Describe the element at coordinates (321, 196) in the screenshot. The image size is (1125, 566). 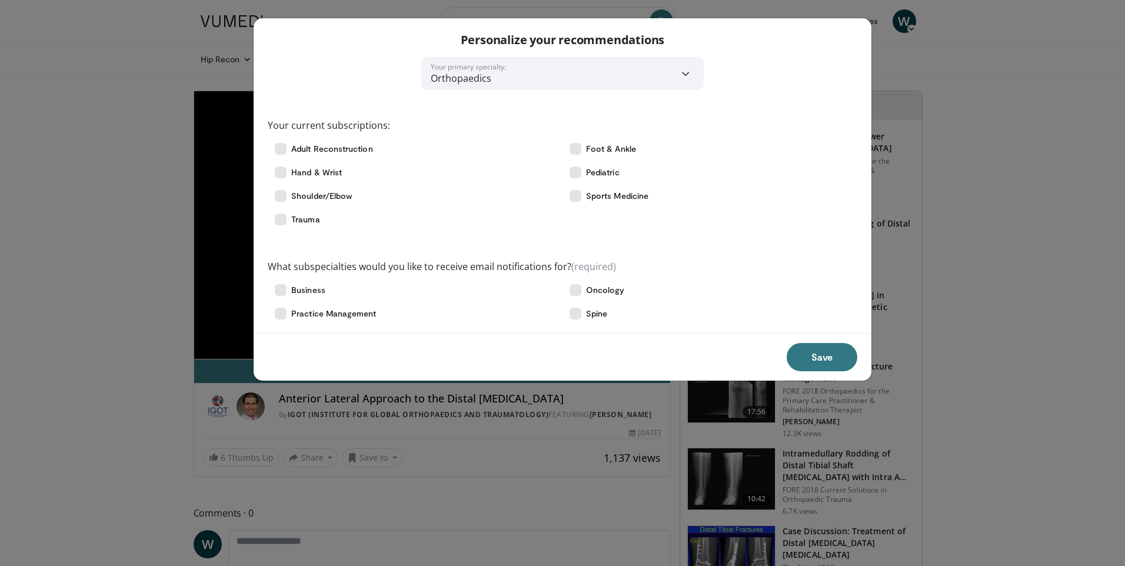
I see `span: Shoulder/Elbow` at that location.